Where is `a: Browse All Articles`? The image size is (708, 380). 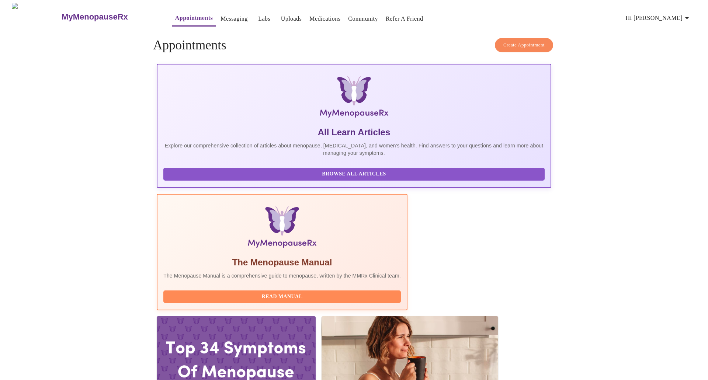 a: Browse All Articles is located at coordinates (355, 173).